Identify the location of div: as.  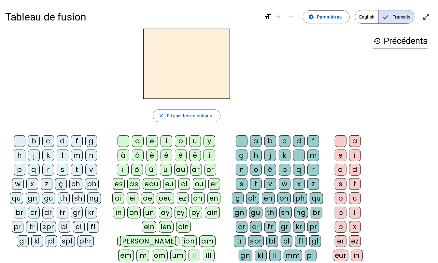
(133, 184).